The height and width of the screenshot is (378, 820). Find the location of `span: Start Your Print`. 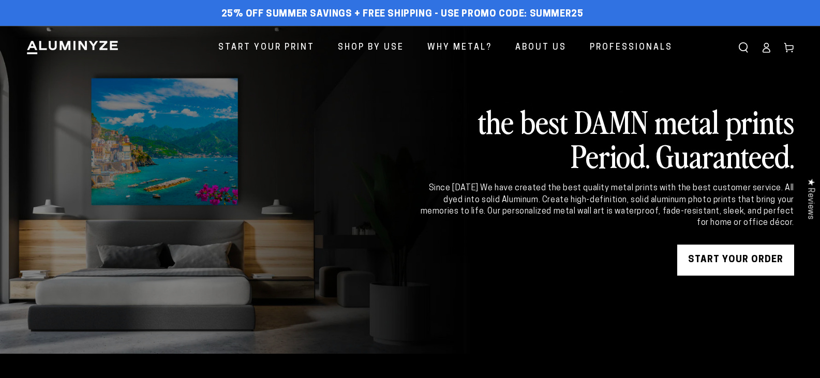

span: Start Your Print is located at coordinates (266, 48).